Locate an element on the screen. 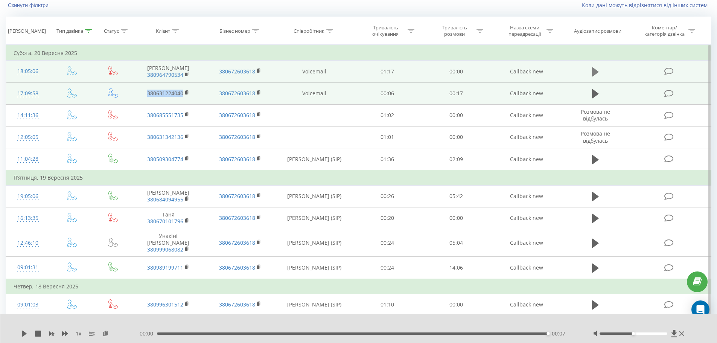 Image resolution: width=717 pixels, height=343 pixels. div: Бізнес номер is located at coordinates (235, 31).